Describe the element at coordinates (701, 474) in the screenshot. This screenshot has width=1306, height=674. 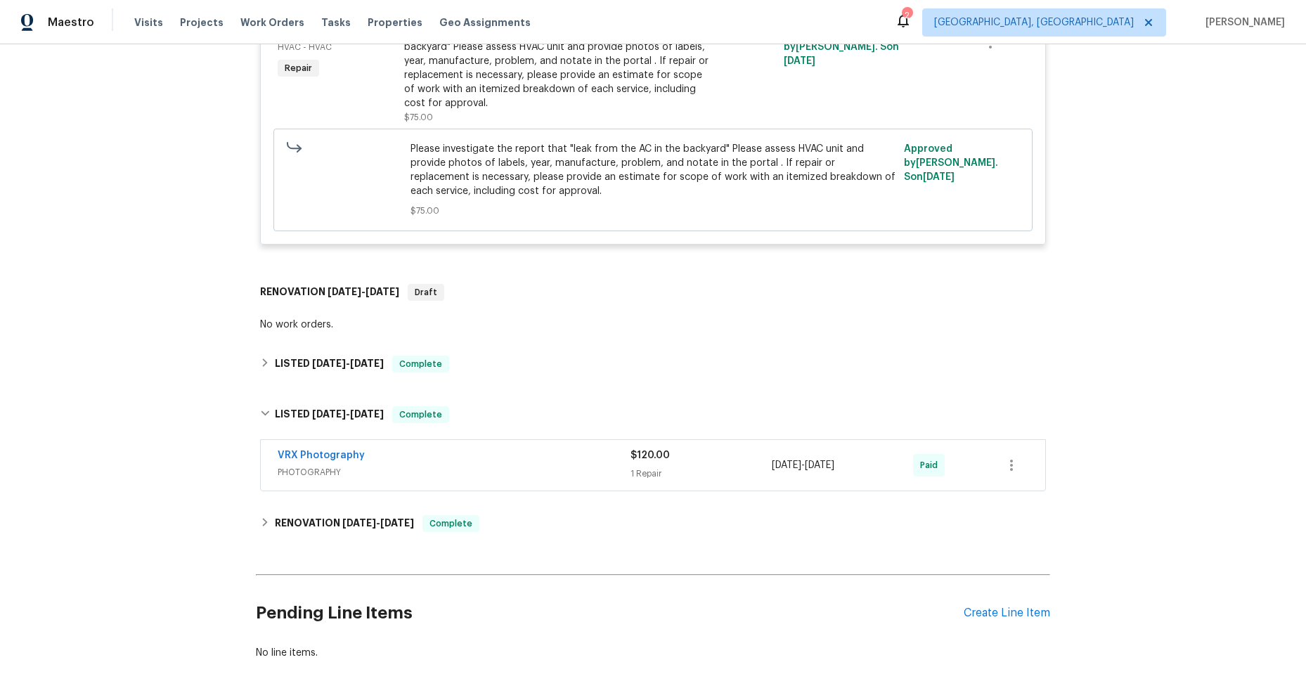
I see `div: 1 Repair` at that location.